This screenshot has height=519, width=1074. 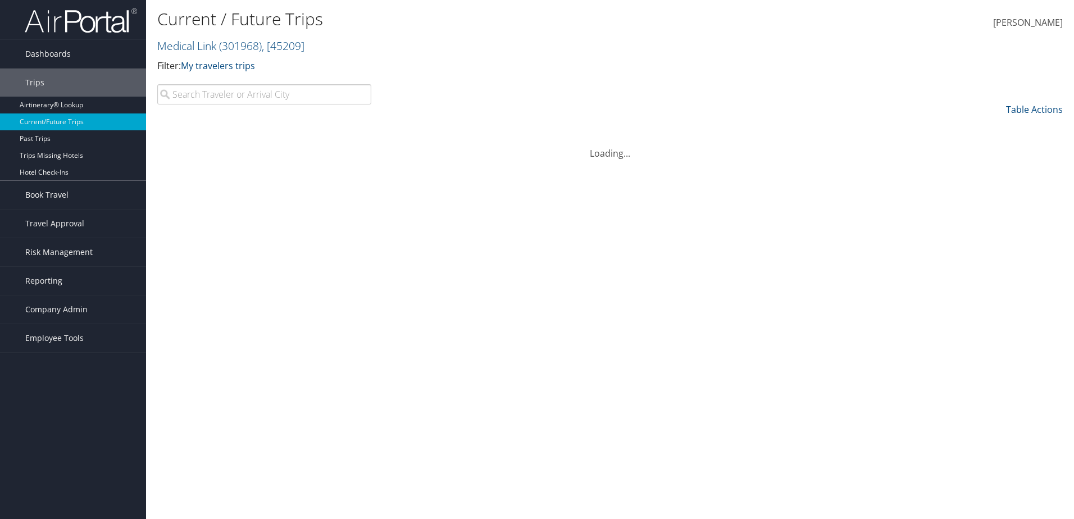 I want to click on span: Trips, so click(x=35, y=83).